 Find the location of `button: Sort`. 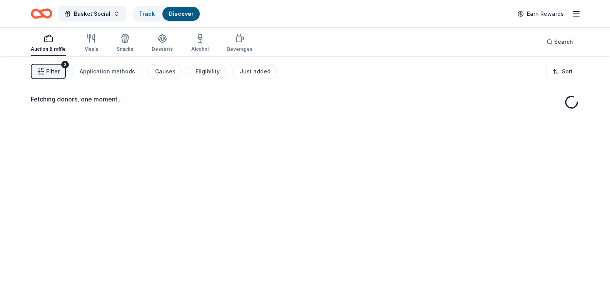

button: Sort is located at coordinates (562, 72).